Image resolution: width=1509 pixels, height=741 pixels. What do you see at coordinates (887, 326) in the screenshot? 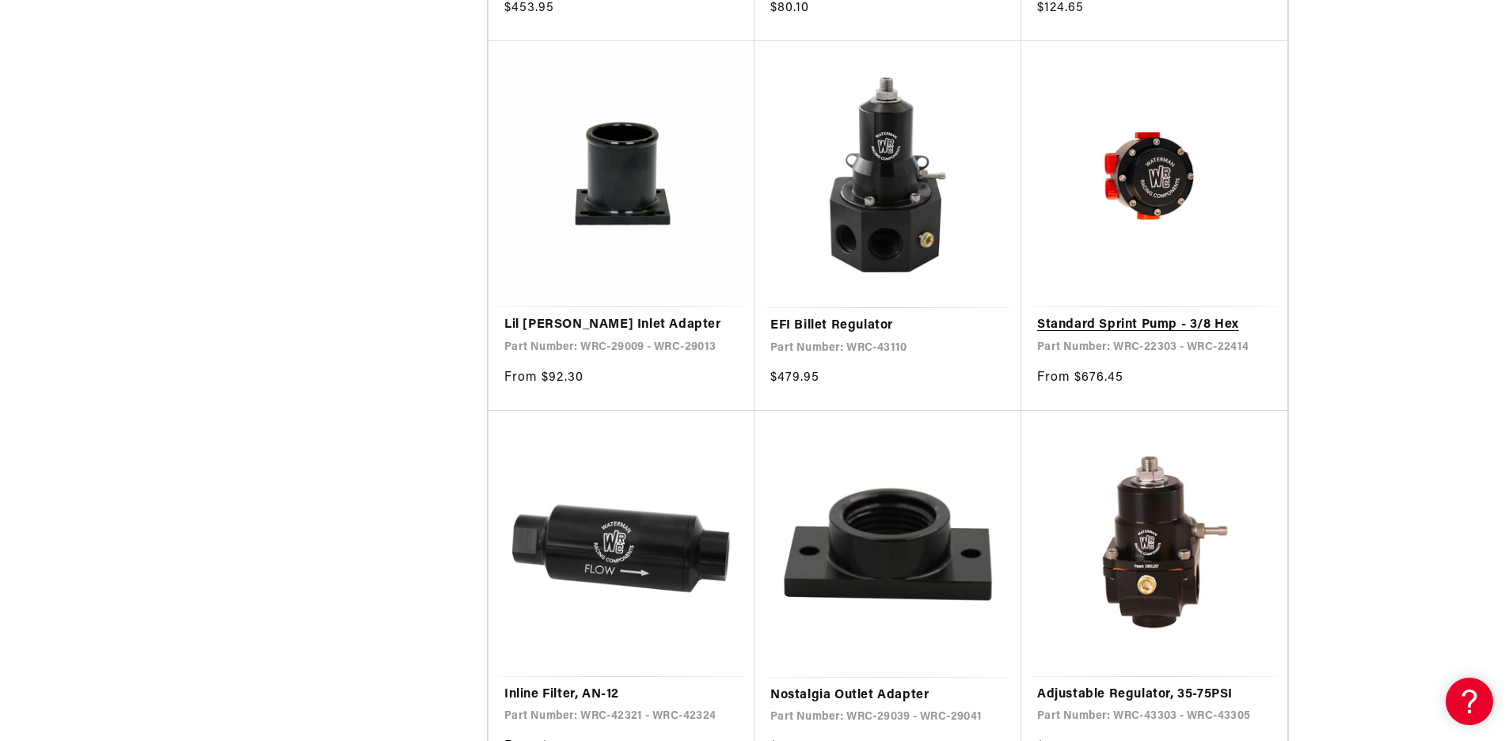
I see `a: EFI Billet Regulator` at bounding box center [887, 326].